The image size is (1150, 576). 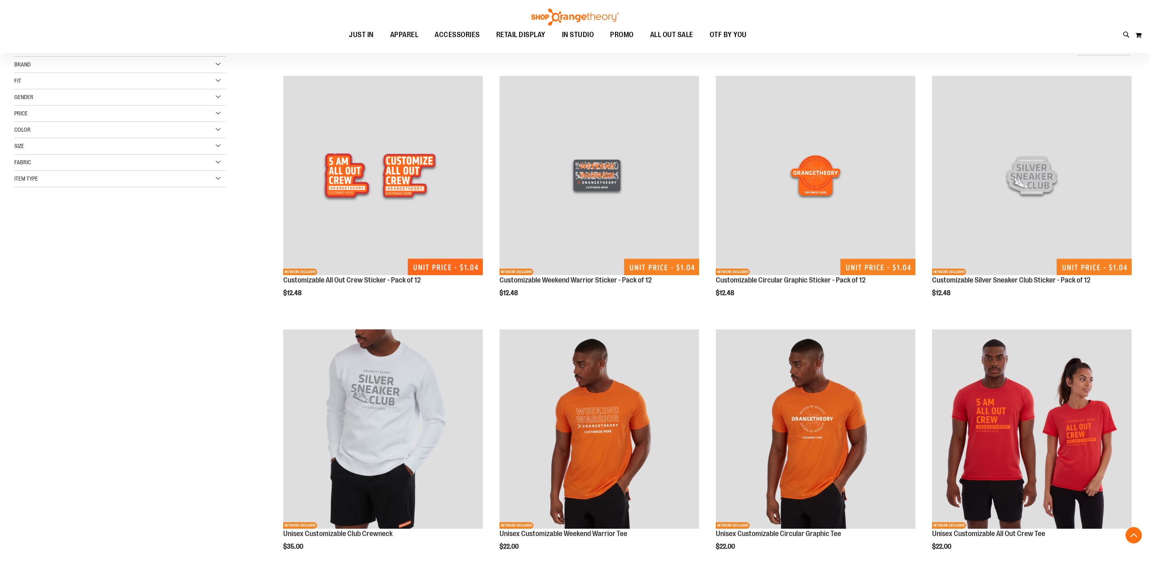 I want to click on span: Item Type, so click(x=26, y=179).